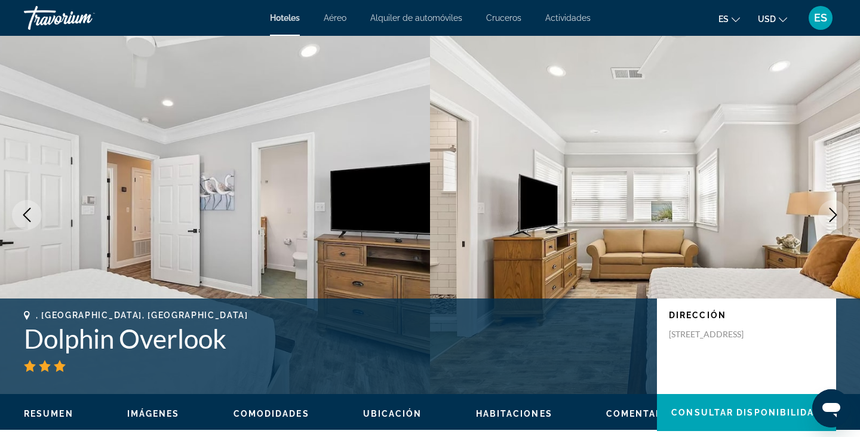 The height and width of the screenshot is (437, 860). I want to click on a: Cruceros, so click(503, 18).